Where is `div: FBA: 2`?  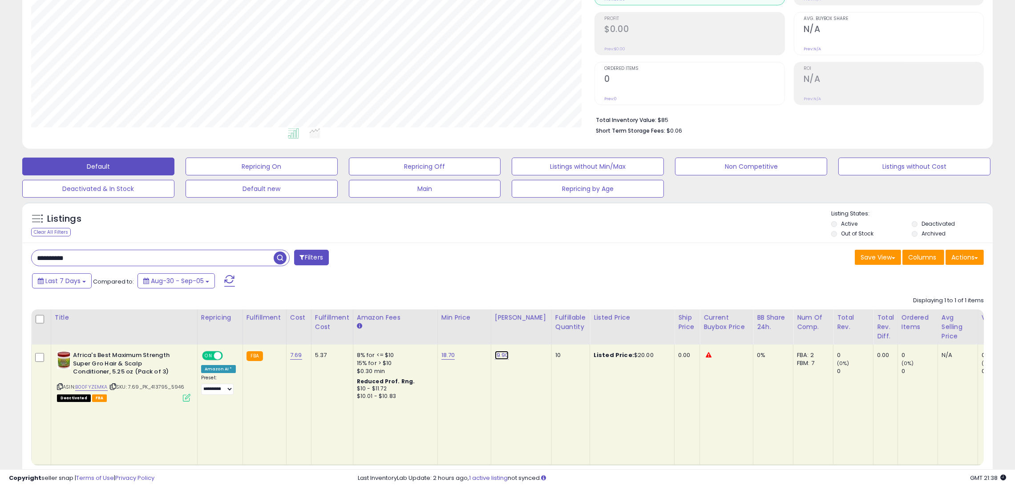
div: FBA: 2 is located at coordinates (812, 355).